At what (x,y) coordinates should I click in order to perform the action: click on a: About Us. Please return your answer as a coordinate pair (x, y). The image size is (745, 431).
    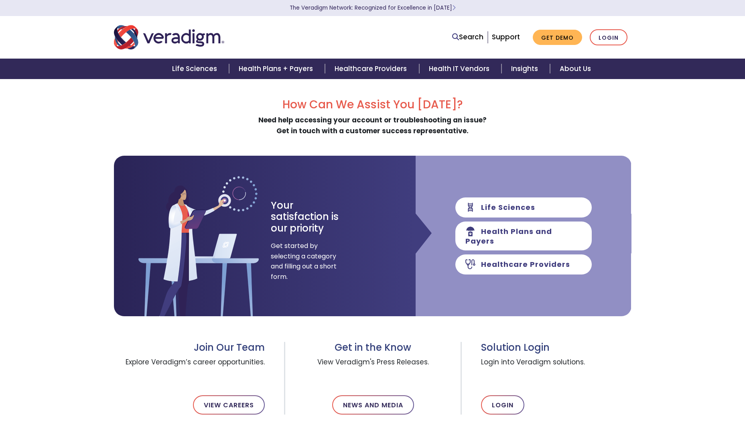
    Looking at the image, I should click on (575, 69).